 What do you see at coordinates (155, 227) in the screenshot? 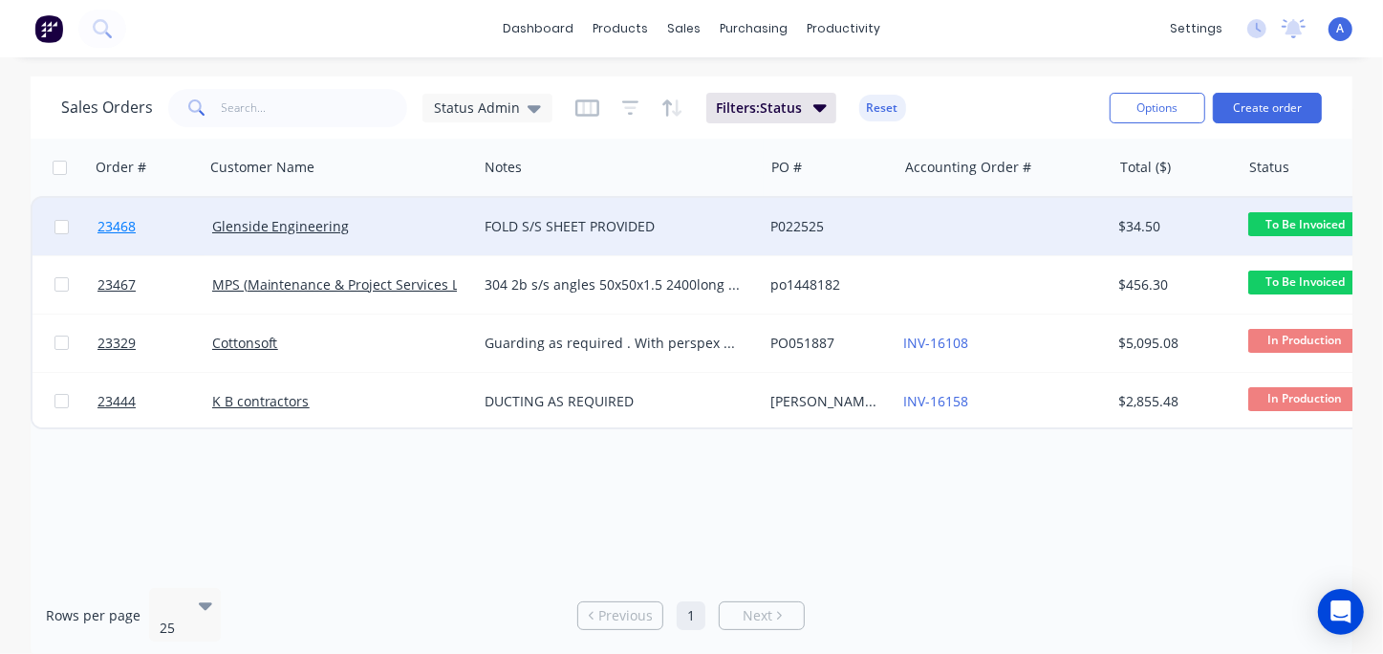
I see `a: 23468` at bounding box center [155, 227].